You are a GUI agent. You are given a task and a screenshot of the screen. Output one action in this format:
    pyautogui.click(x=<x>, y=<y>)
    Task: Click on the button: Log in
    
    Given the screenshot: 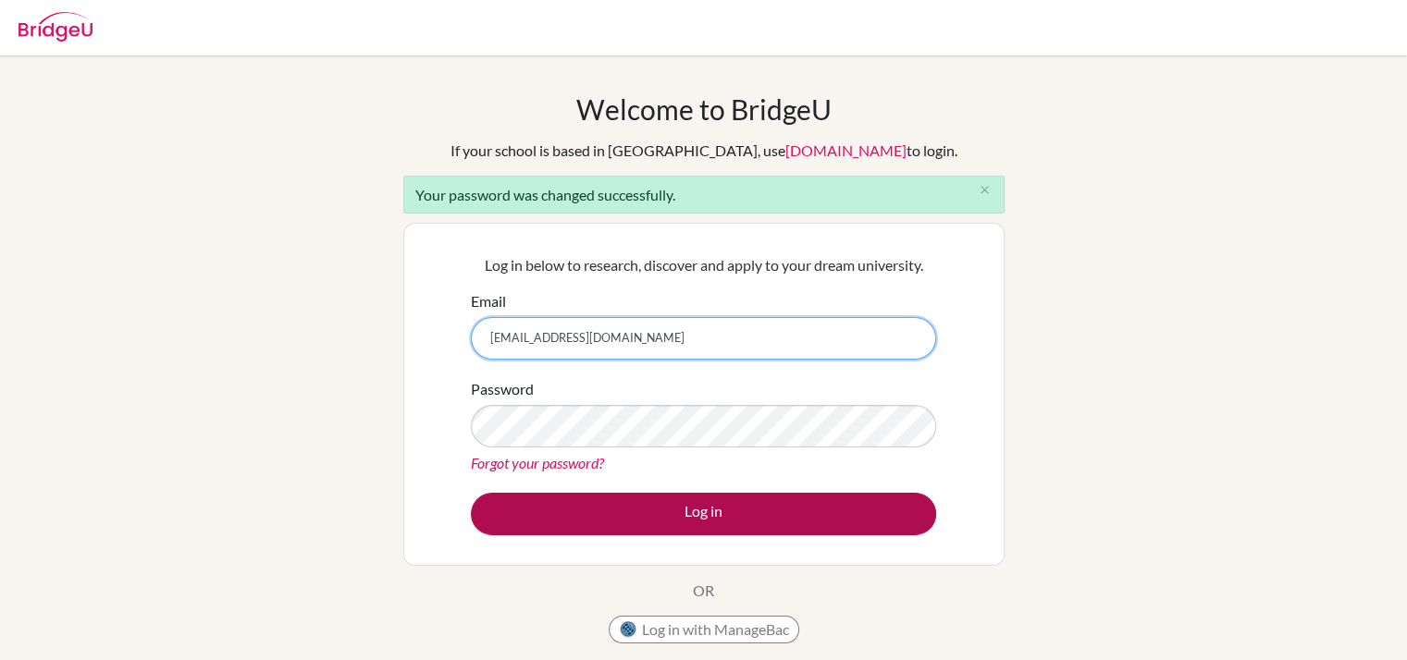 What is the action you would take?
    pyautogui.click(x=703, y=514)
    